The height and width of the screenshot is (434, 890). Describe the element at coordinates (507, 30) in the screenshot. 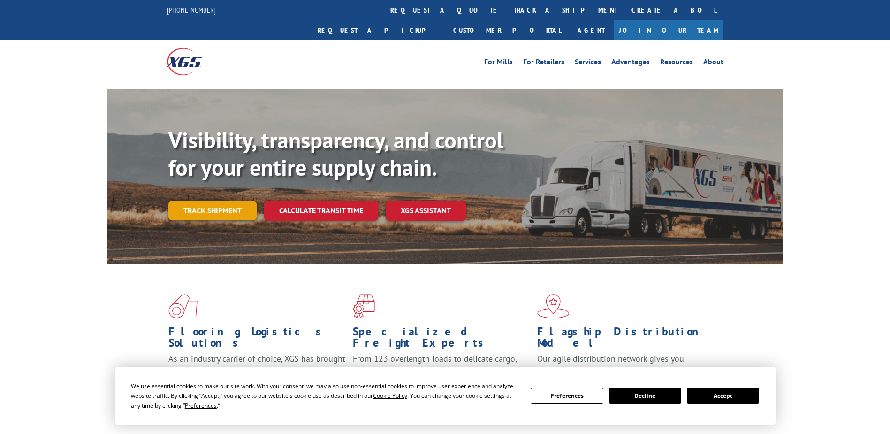

I see `a: Customer Portal` at that location.